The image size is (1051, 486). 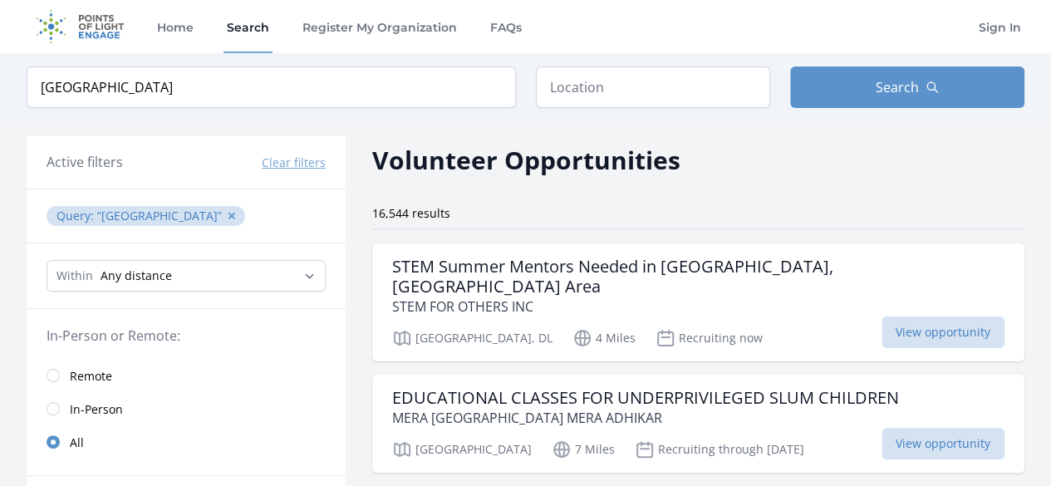 I want to click on a: In-Person, so click(x=186, y=409).